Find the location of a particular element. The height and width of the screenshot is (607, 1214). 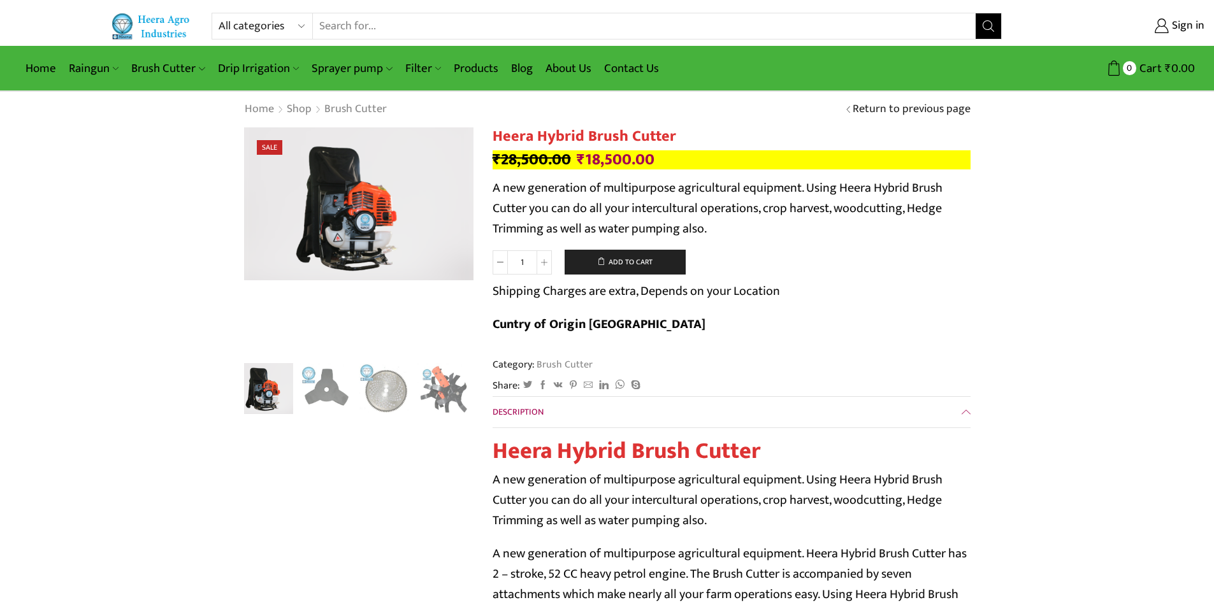

li: 1 / 10 is located at coordinates (267, 389).